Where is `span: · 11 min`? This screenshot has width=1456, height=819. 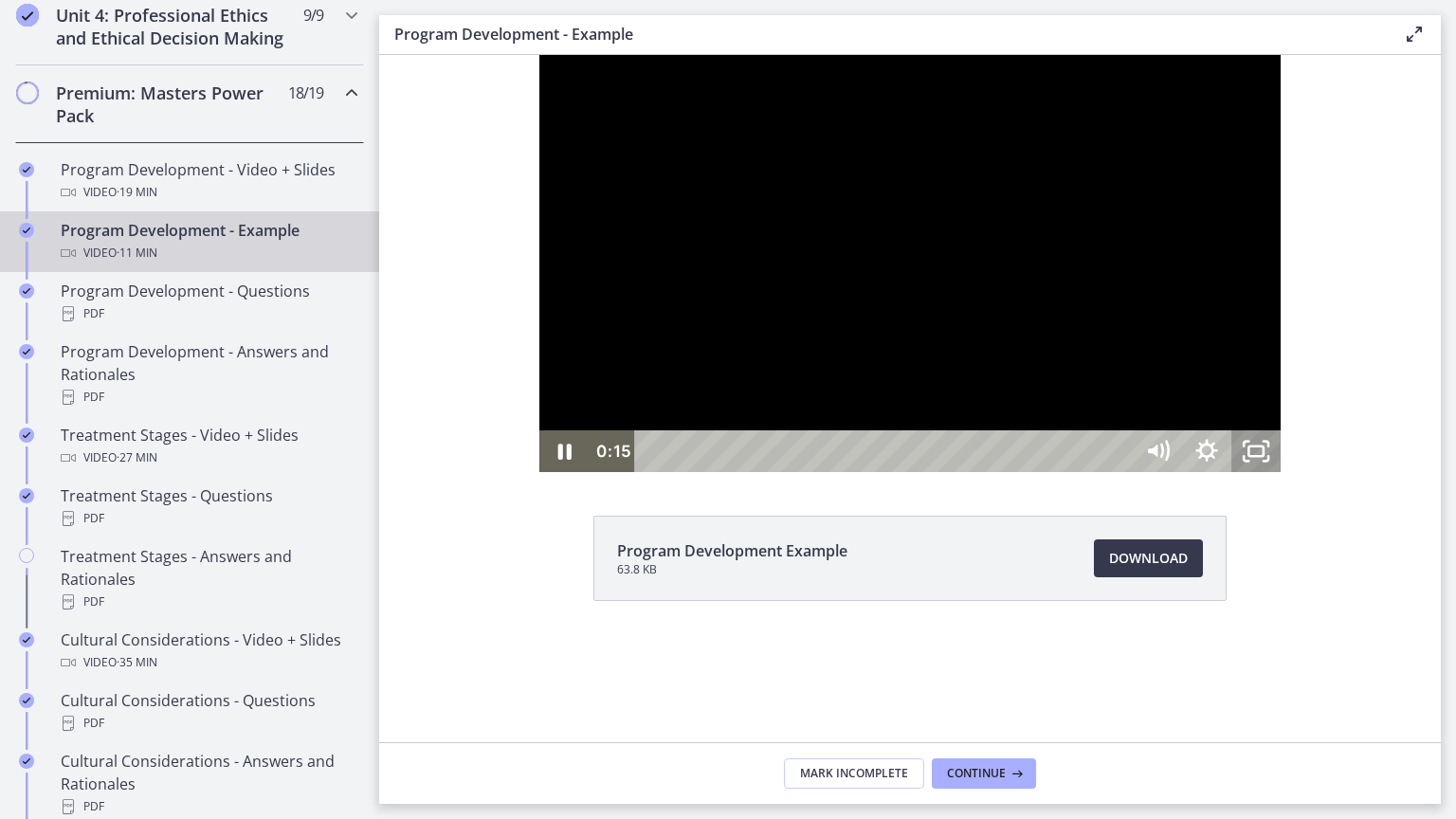 span: · 11 min is located at coordinates (137, 253).